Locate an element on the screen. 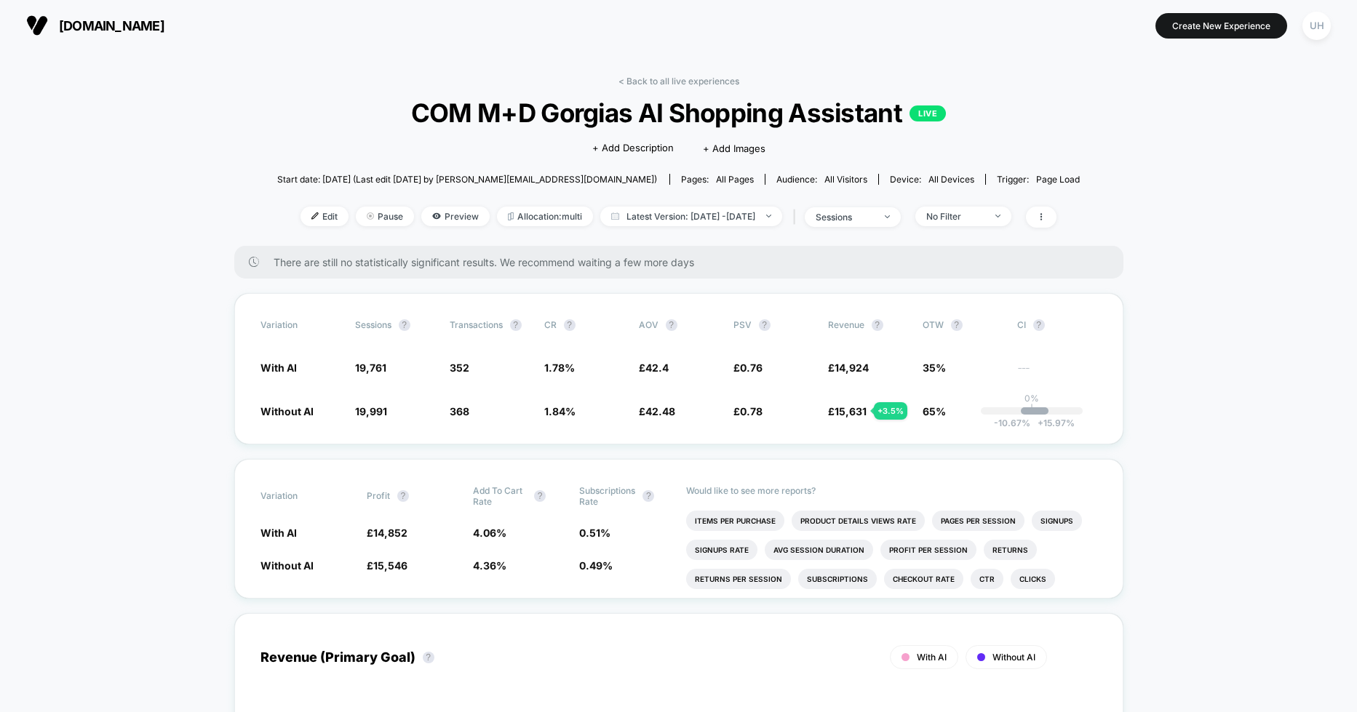 The height and width of the screenshot is (712, 1357). div: sessions is located at coordinates (845, 217).